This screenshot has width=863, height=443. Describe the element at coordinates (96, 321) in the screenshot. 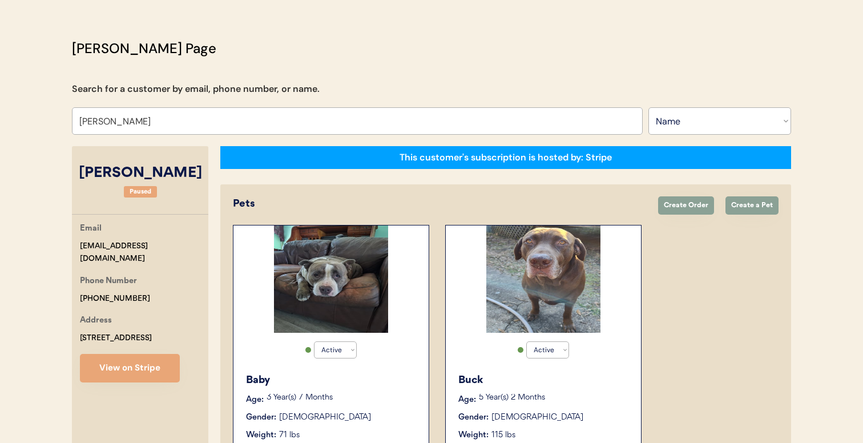

I see `div: Address` at that location.